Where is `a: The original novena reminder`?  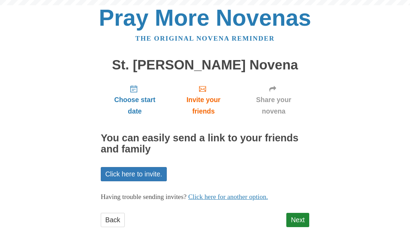
a: The original novena reminder is located at coordinates (205, 38).